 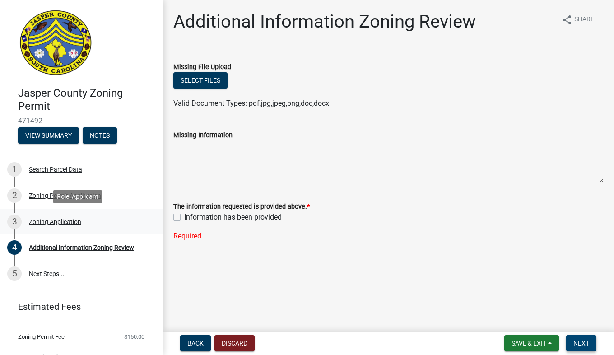 What do you see at coordinates (14, 222) in the screenshot?
I see `div: 3` at bounding box center [14, 222].